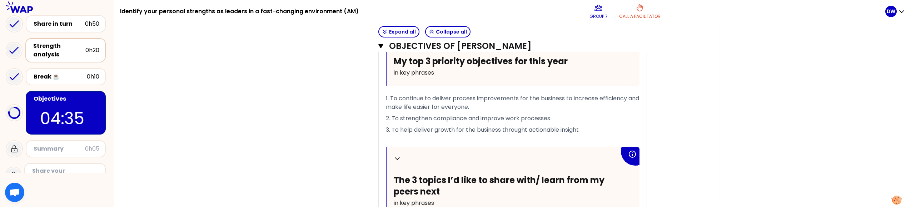 The height and width of the screenshot is (207, 911). Describe the element at coordinates (895, 11) in the screenshot. I see `button: DW` at that location.